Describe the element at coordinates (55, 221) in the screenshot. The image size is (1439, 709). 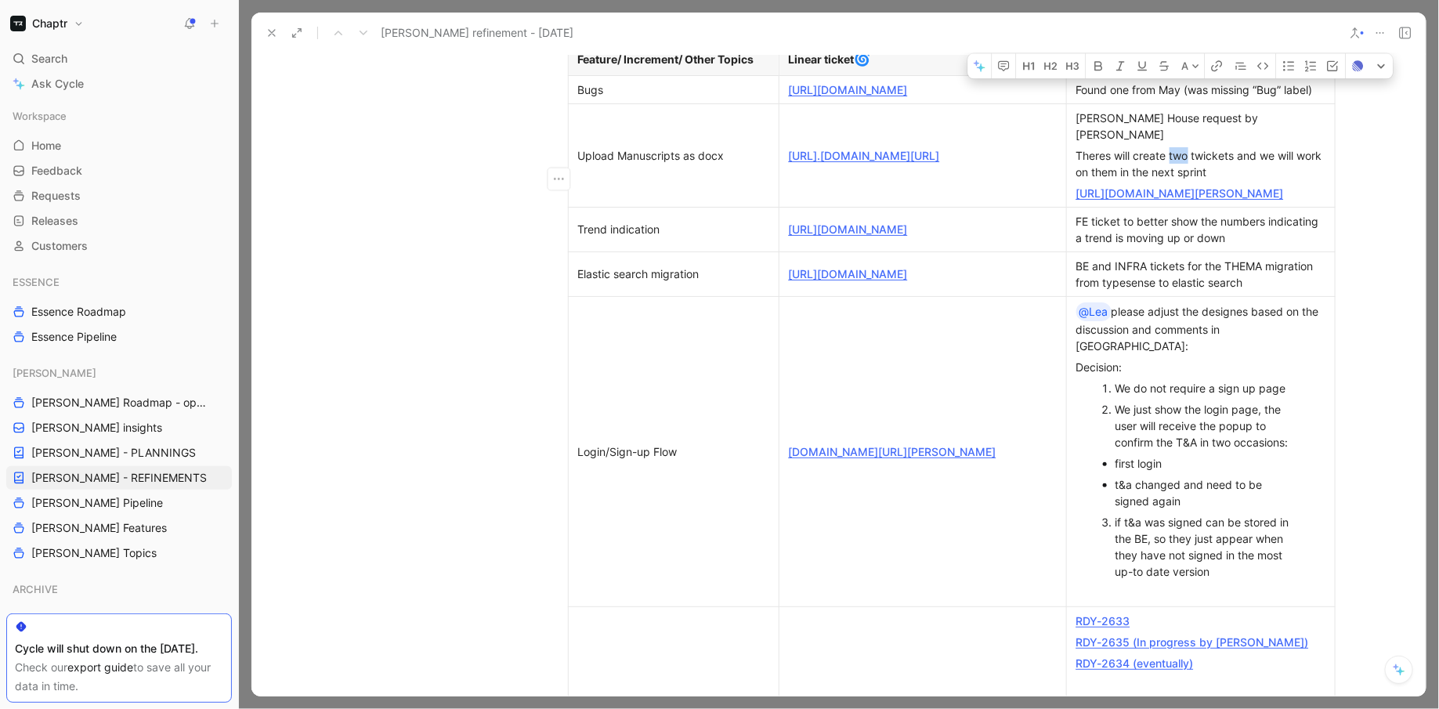
I see `span: Releases` at that location.